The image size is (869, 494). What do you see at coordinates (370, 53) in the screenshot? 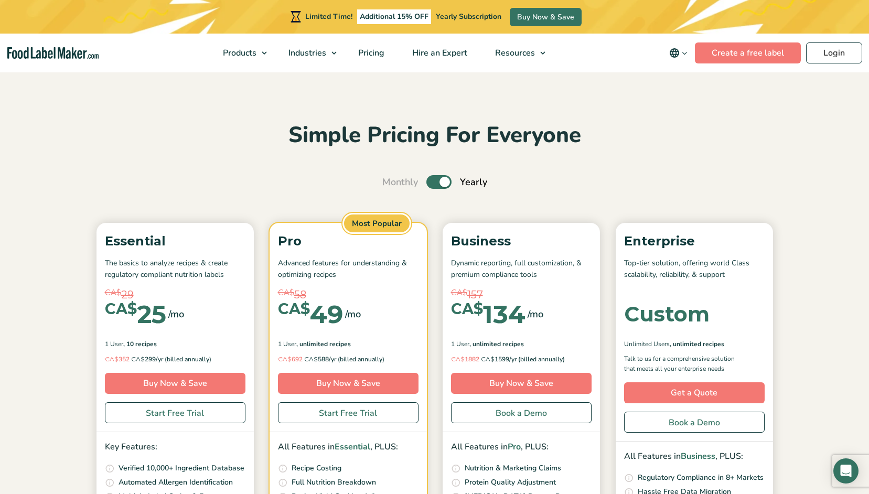
I see `span: Pricing` at bounding box center [370, 53].